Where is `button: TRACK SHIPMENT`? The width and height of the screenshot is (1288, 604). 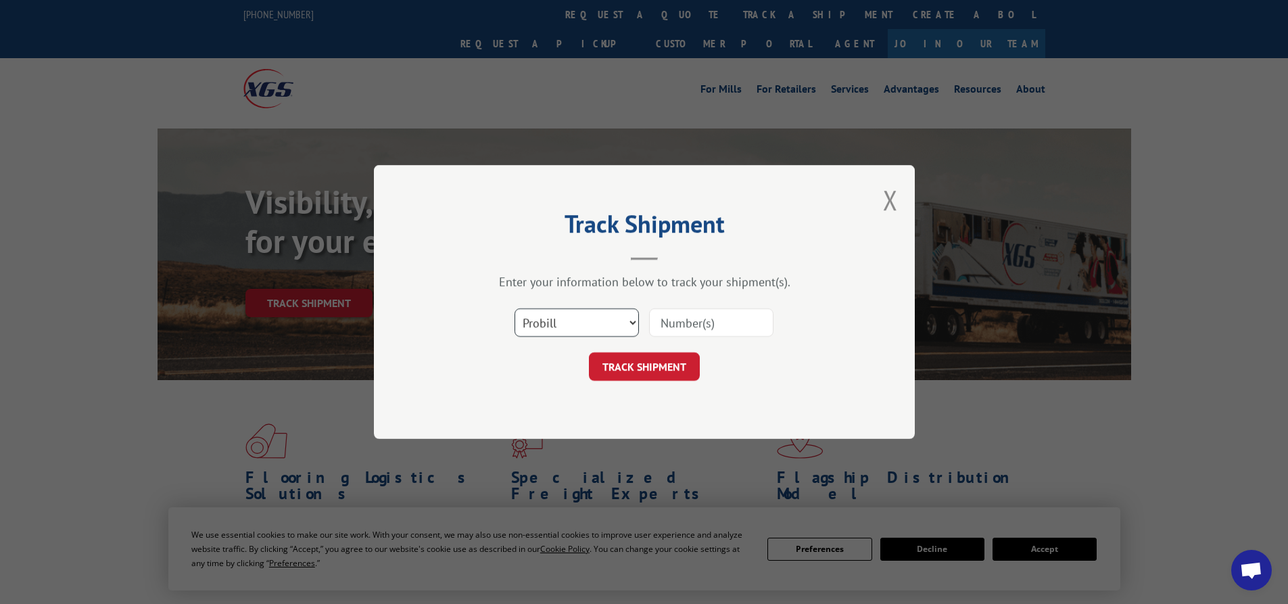 button: TRACK SHIPMENT is located at coordinates (644, 366).